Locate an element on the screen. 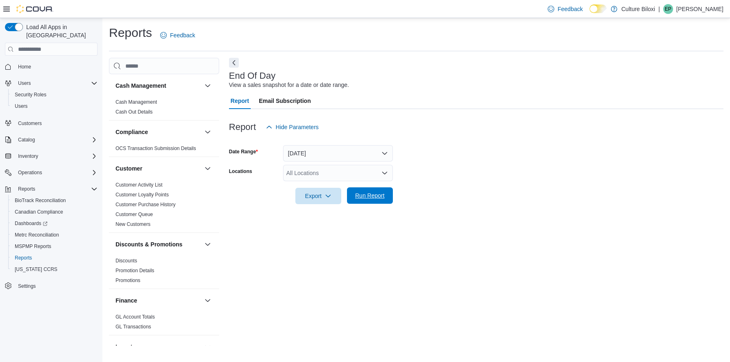 The image size is (730, 362). div: Compliance is located at coordinates (164, 150).